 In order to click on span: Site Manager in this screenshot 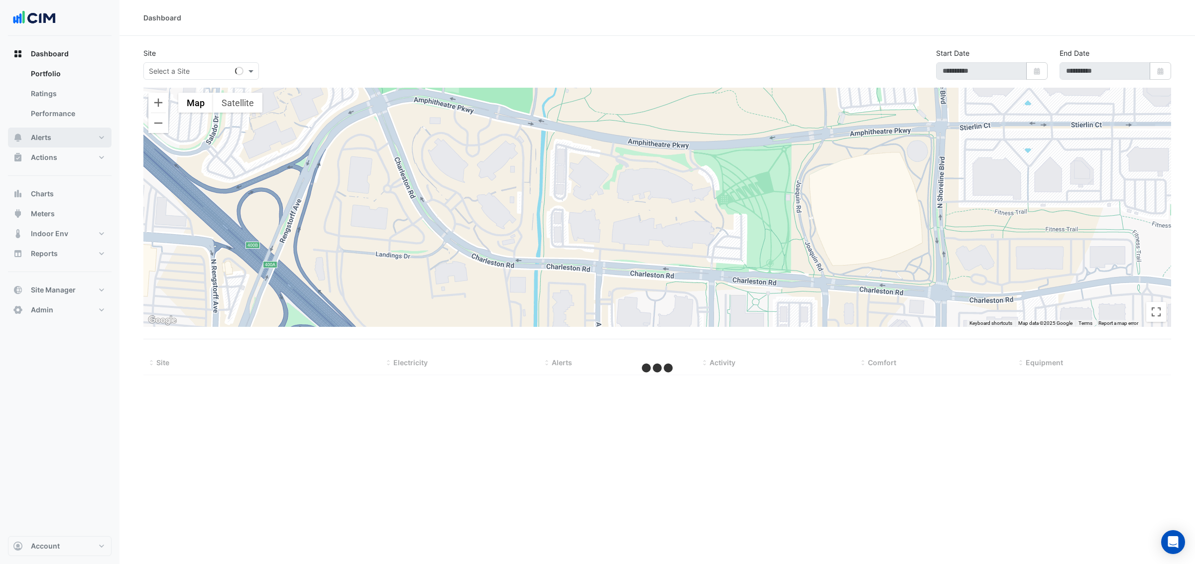, I will do `click(53, 290)`.